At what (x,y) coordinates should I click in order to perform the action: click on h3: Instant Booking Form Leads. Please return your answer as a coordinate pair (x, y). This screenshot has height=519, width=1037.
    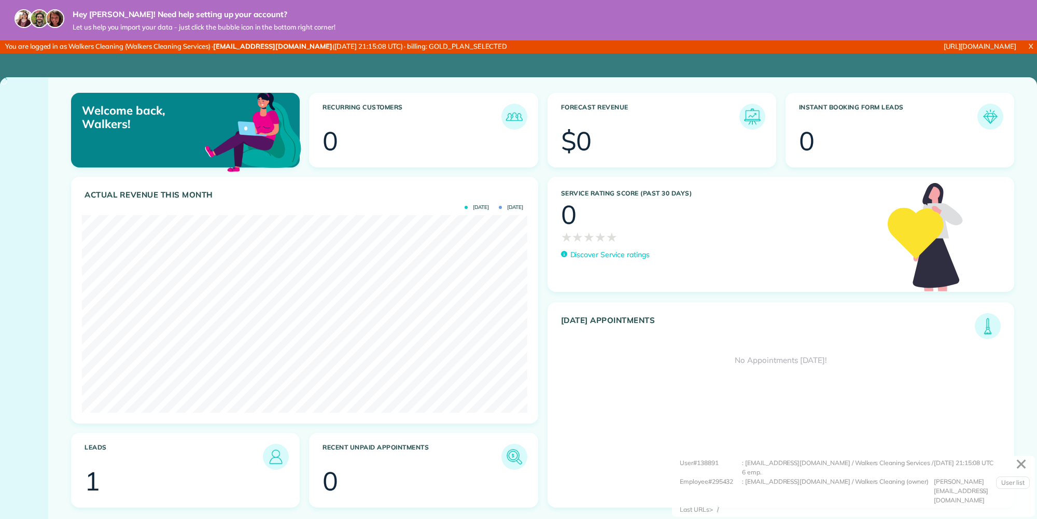
    Looking at the image, I should click on (889, 117).